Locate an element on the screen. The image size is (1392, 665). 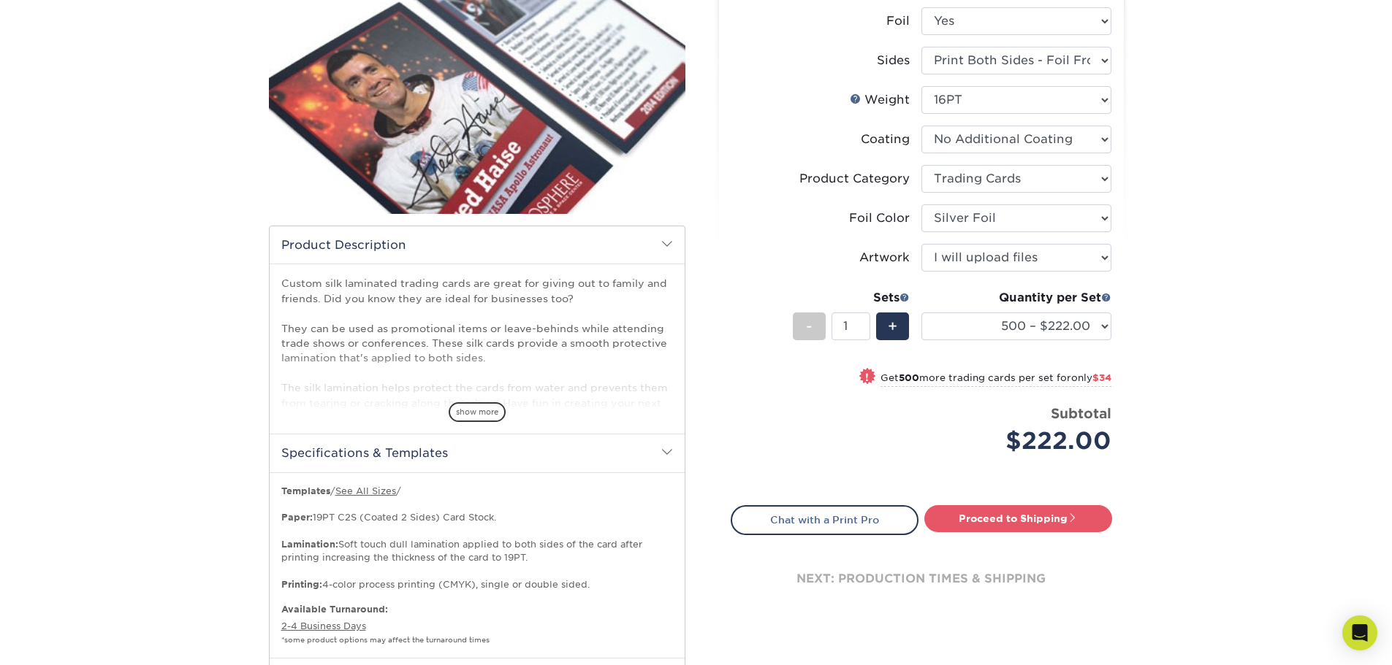
strong: Printing: is located at coordinates (302, 584).